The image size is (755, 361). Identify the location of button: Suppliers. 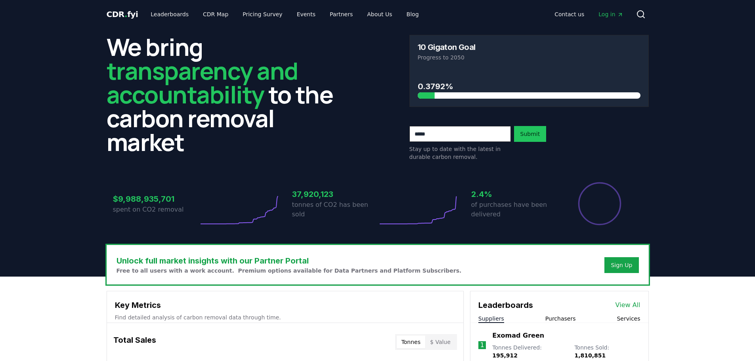
(491, 319).